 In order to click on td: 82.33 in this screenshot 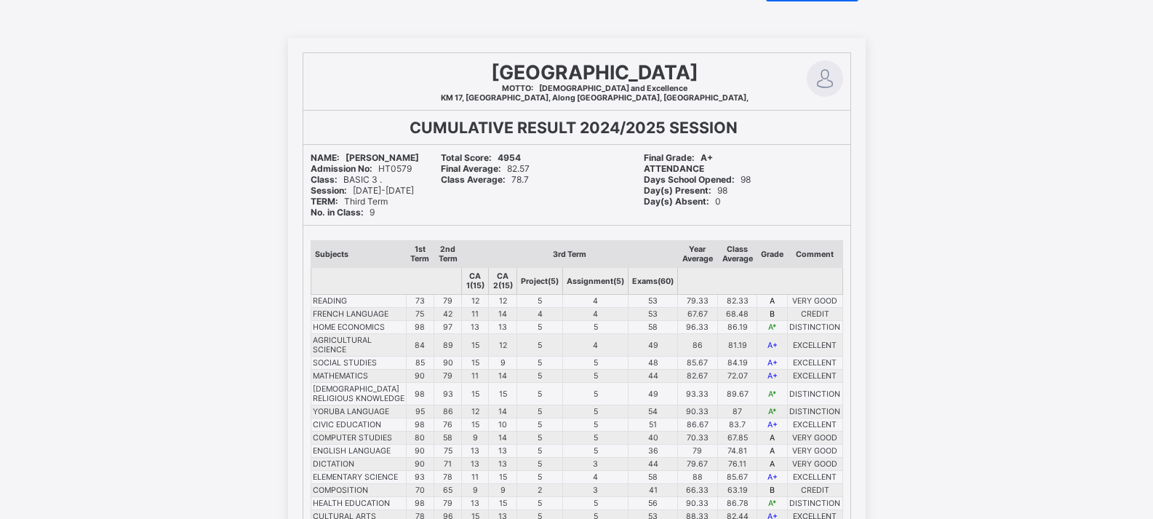, I will do `click(737, 301)`.